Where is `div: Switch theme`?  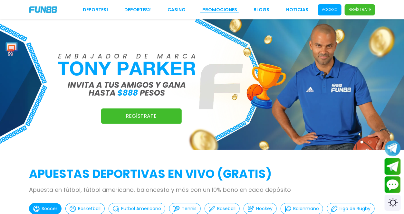 div: Switch theme is located at coordinates (393, 203).